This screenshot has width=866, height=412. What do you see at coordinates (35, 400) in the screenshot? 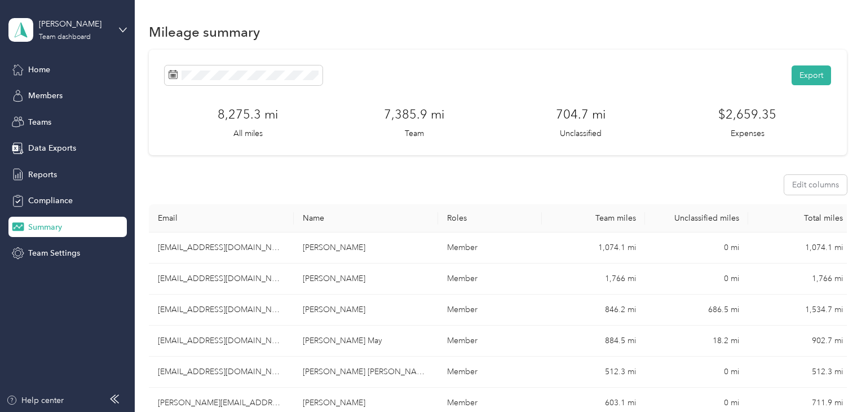
I see `div: Help center` at bounding box center [35, 400].